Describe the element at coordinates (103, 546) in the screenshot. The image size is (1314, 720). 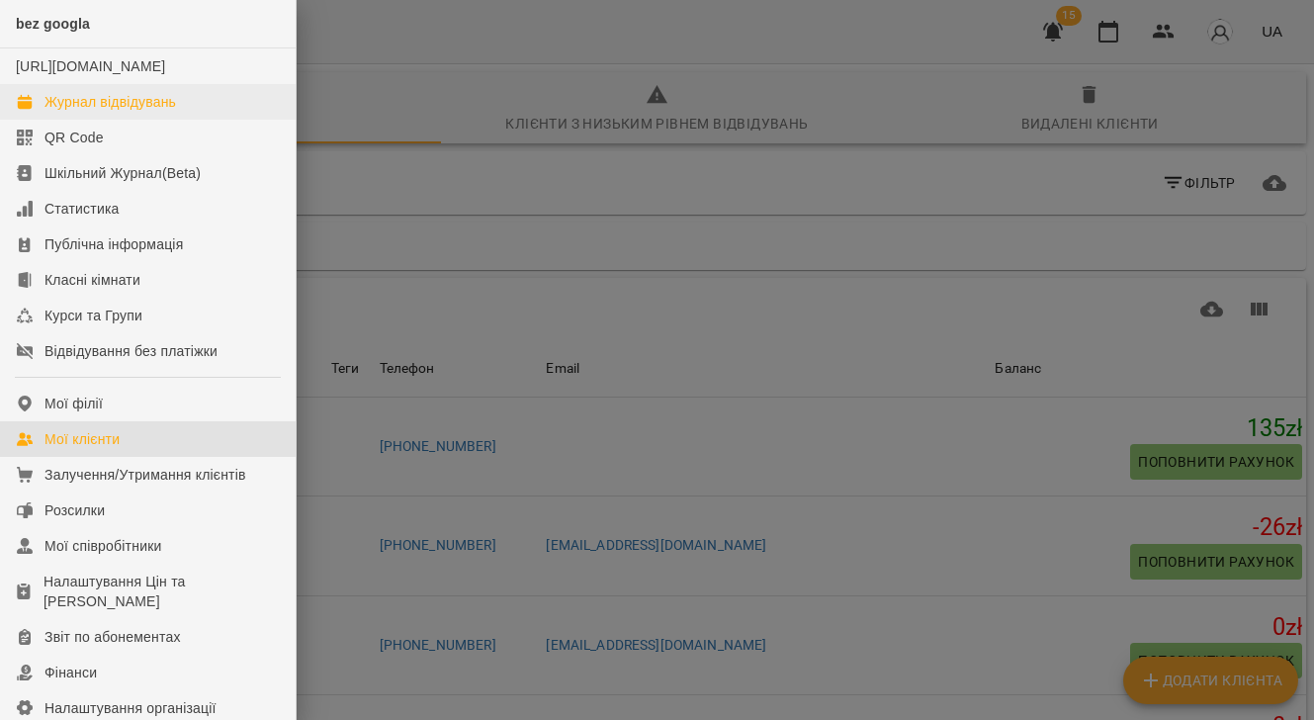
I see `div: Мої співробітники` at that location.